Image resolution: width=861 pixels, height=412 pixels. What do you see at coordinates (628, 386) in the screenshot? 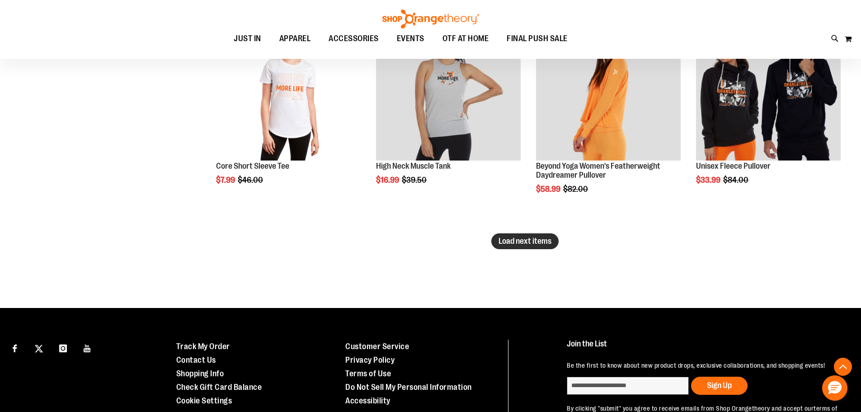
I see `input: enter email` at bounding box center [628, 386].